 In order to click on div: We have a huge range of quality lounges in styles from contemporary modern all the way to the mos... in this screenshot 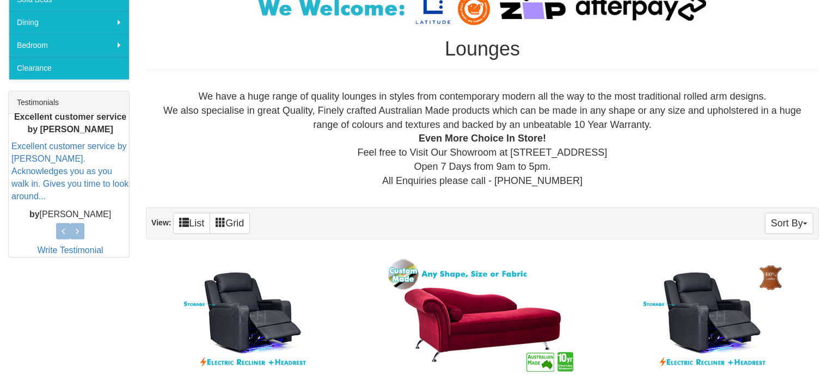, I will do `click(483, 139)`.